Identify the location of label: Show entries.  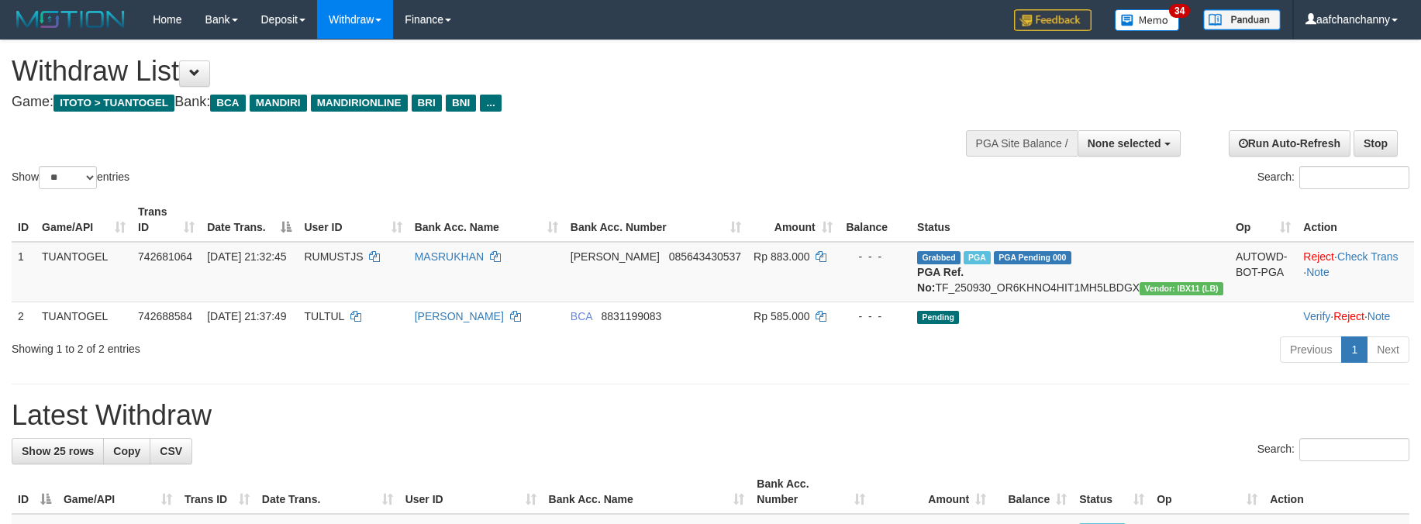
(71, 178).